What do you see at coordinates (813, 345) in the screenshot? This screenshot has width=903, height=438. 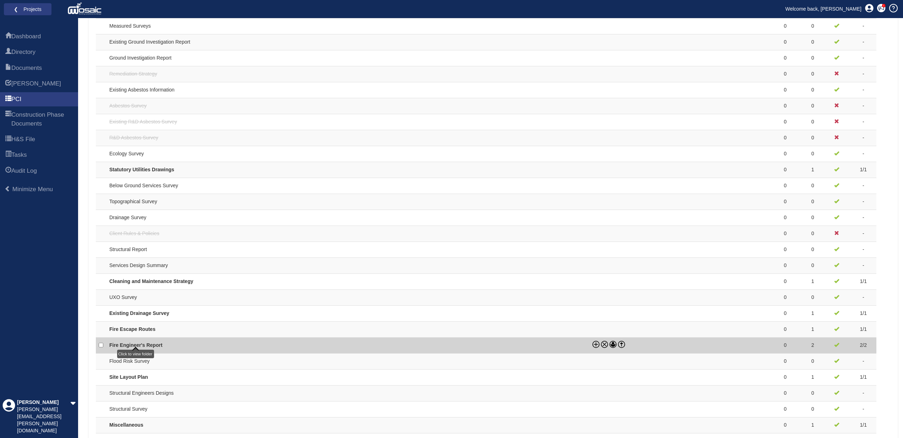 I see `td: 2` at bounding box center [813, 345].